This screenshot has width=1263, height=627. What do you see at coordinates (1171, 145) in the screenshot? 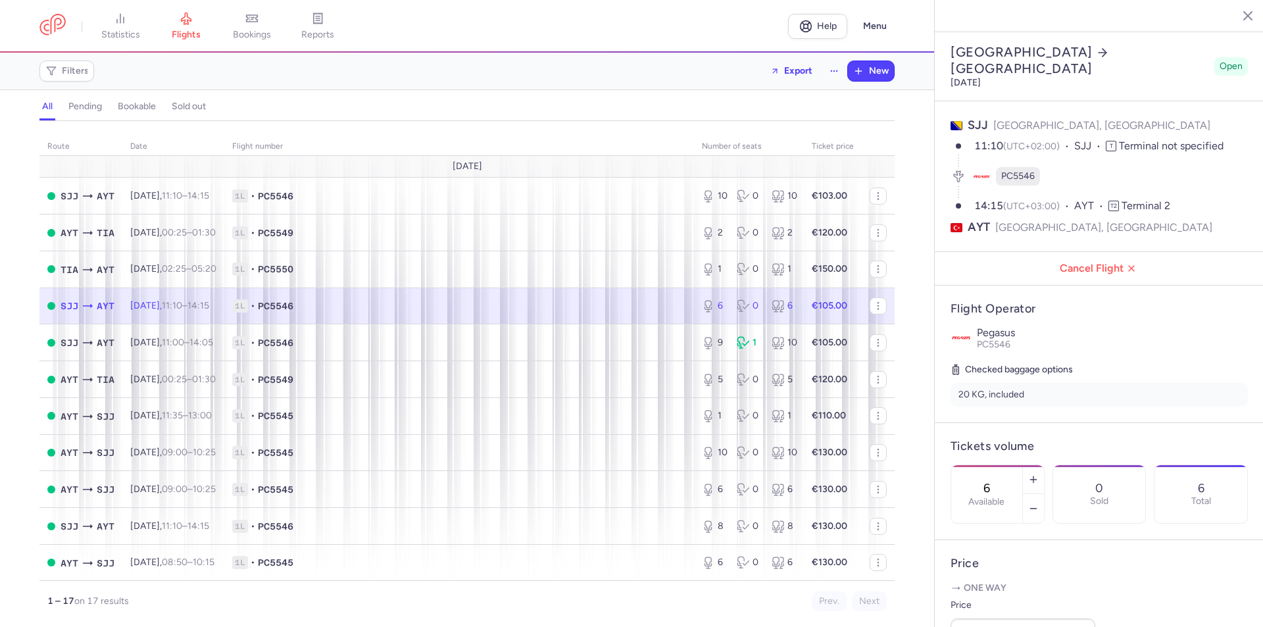
I see `span: Terminal not specified` at bounding box center [1171, 145].